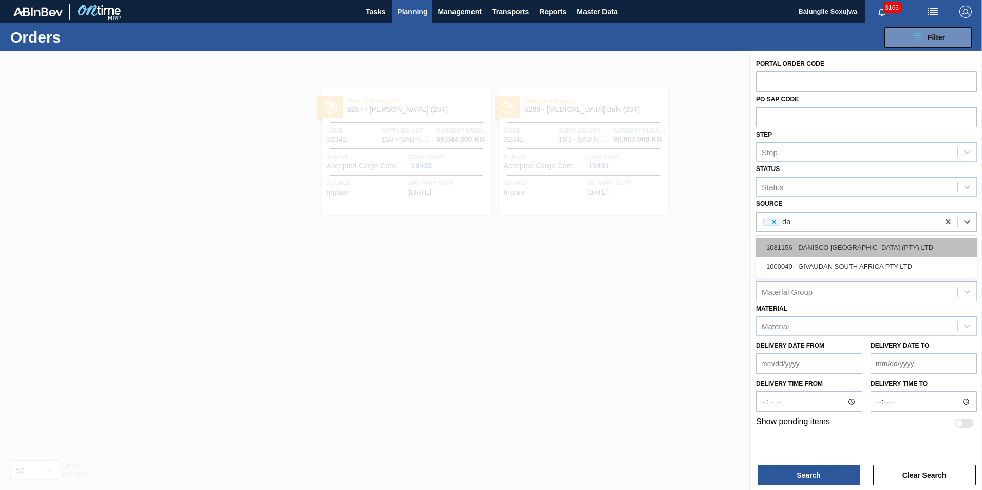 The height and width of the screenshot is (490, 982). I want to click on span: Transports, so click(511, 12).